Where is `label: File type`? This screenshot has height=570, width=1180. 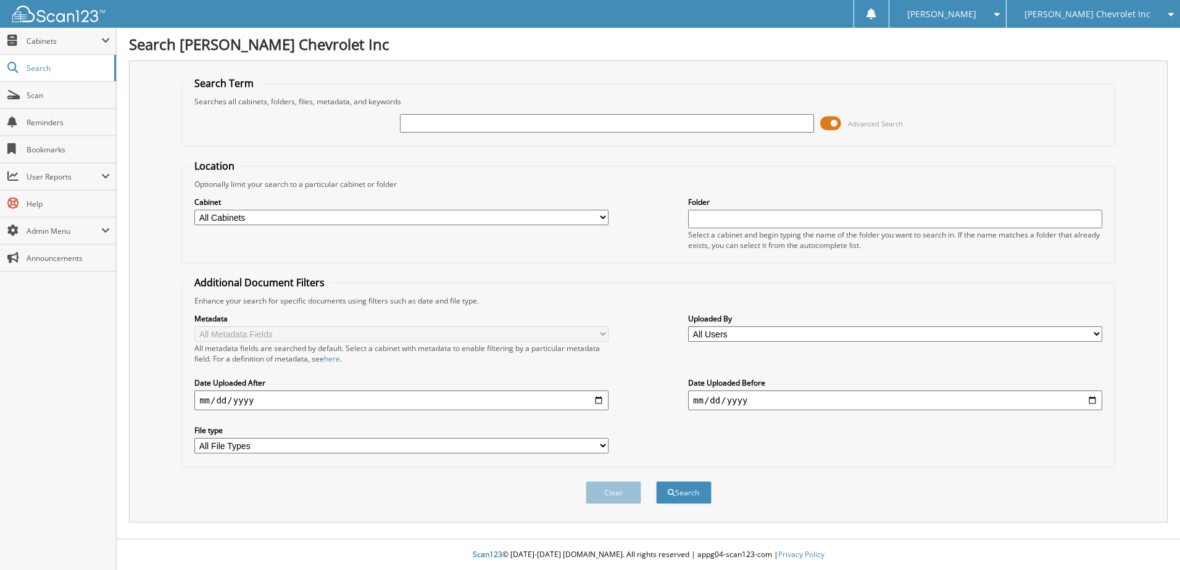
label: File type is located at coordinates (401, 430).